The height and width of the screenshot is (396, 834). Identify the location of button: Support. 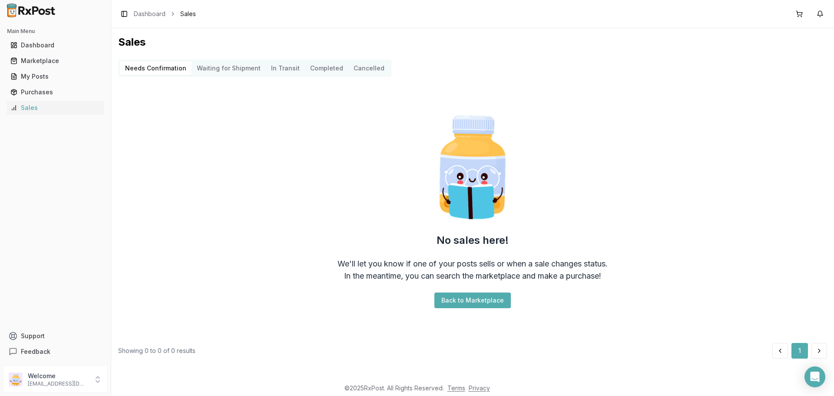
(55, 336).